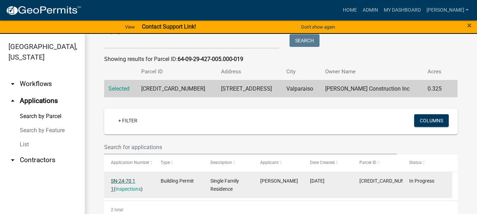 The image size is (477, 214). What do you see at coordinates (436, 72) in the screenshot?
I see `th: Acres` at bounding box center [436, 72].